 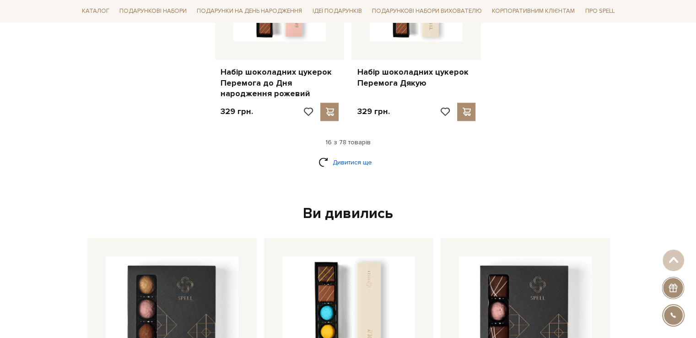 I want to click on a: Корпоративним клієнтам, so click(x=533, y=11).